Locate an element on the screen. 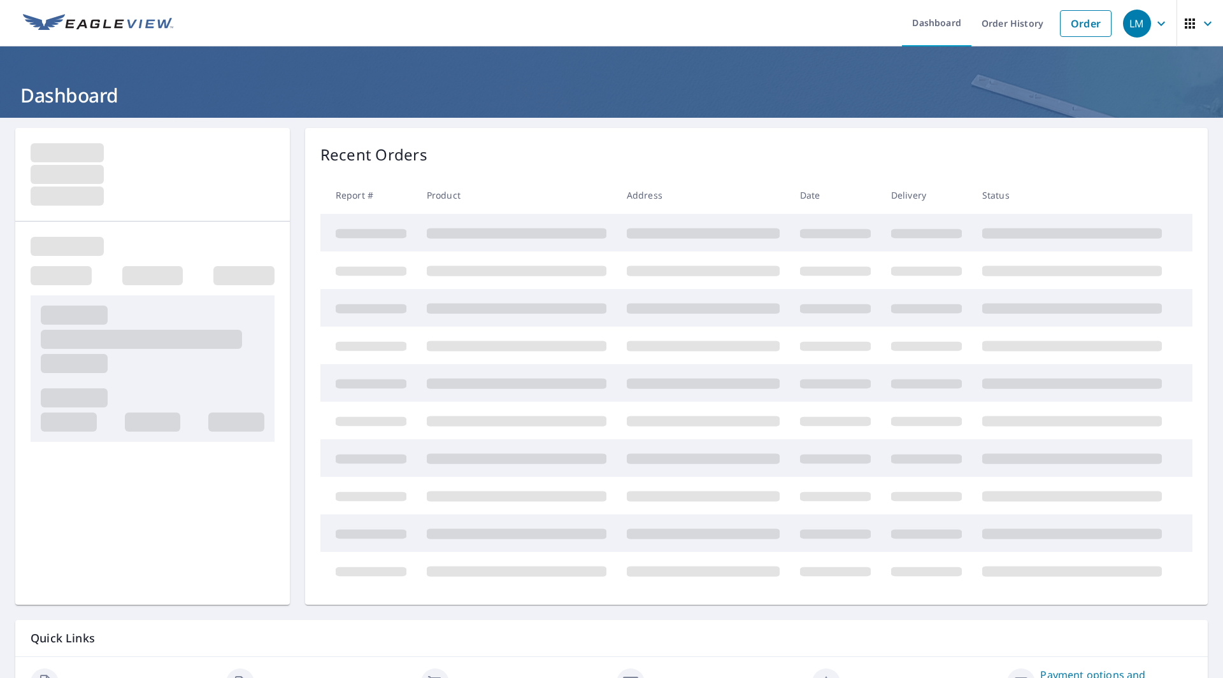 Image resolution: width=1223 pixels, height=678 pixels. img: EV Logo is located at coordinates (98, 24).